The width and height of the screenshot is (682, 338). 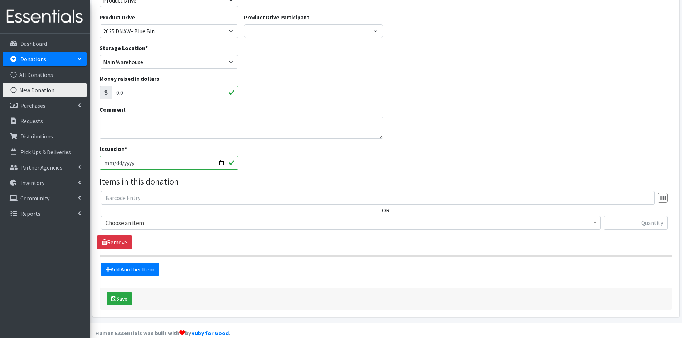 I want to click on a: Inventory, so click(x=45, y=183).